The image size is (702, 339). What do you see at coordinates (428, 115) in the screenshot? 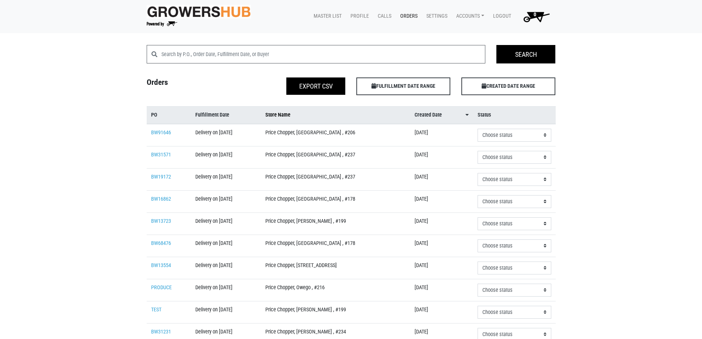
I see `span: Created Date` at bounding box center [428, 115].